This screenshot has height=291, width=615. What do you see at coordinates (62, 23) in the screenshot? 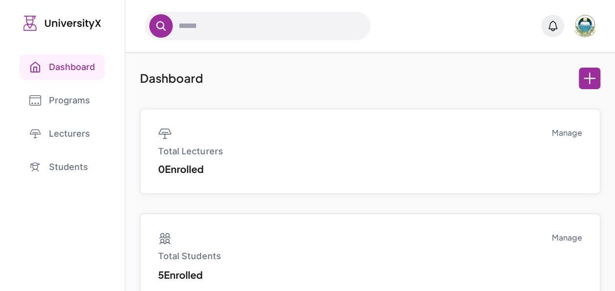
I see `img: UniversityX` at bounding box center [62, 23].